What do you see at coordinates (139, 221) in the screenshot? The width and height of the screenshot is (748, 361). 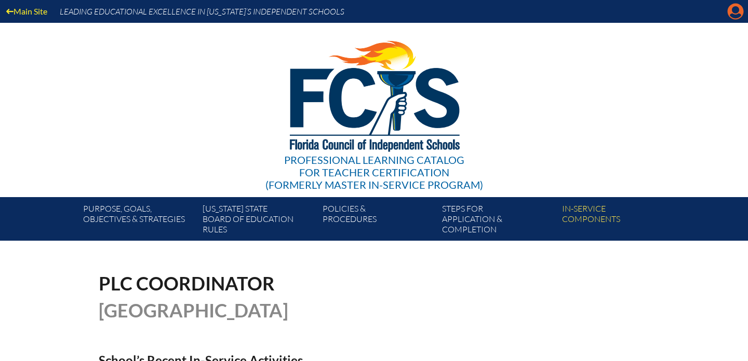 I see `a: Purpose, goals,objectives & strategies` at bounding box center [139, 221].